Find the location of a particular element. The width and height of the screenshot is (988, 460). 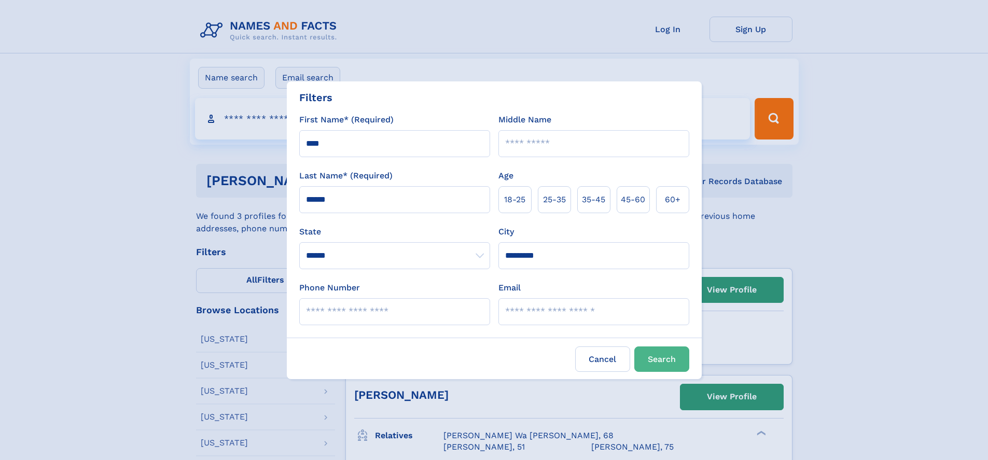

span: 45‑60 is located at coordinates (633, 200).